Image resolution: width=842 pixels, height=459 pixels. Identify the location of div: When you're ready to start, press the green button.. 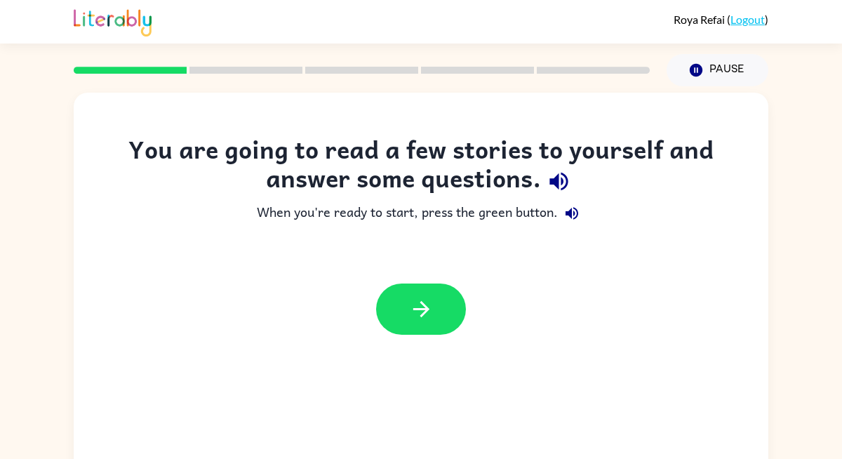
(421, 213).